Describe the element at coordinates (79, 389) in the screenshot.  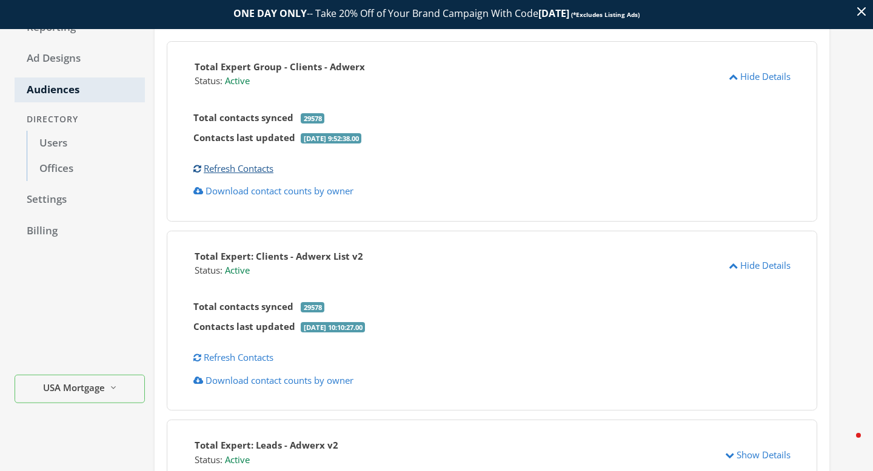
I see `button: USA Mortgage` at that location.